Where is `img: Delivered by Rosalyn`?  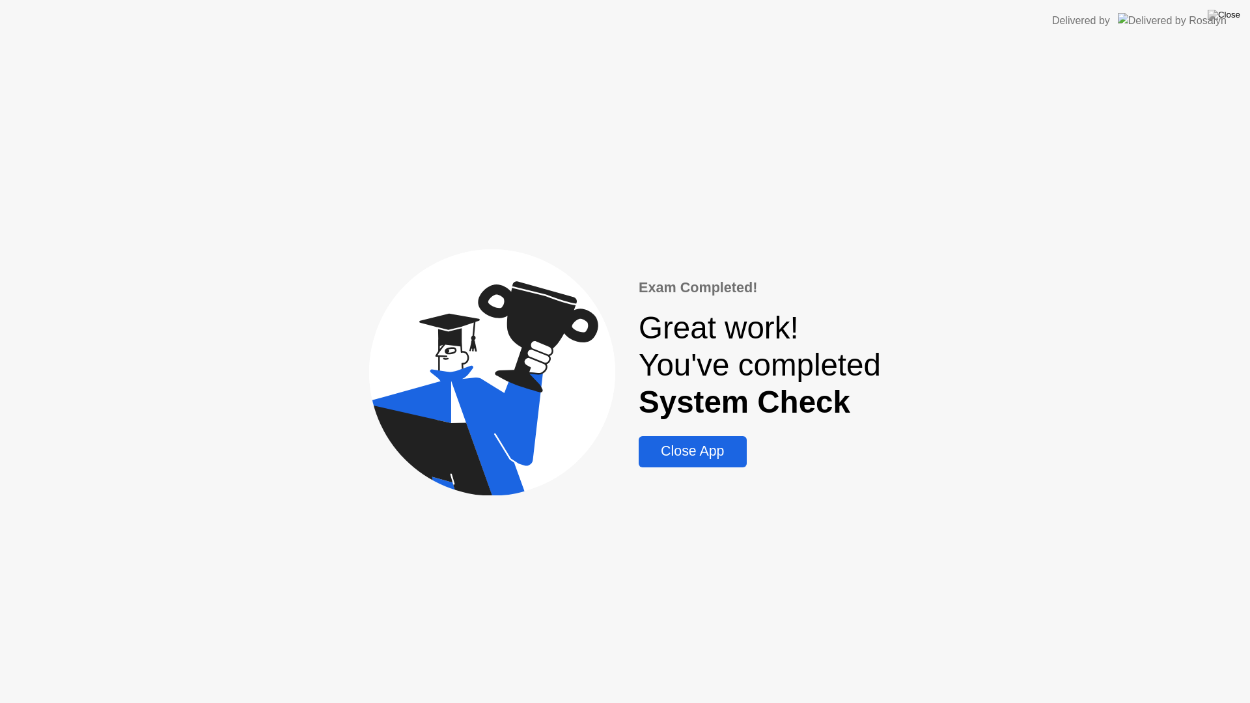
img: Delivered by Rosalyn is located at coordinates (1172, 20).